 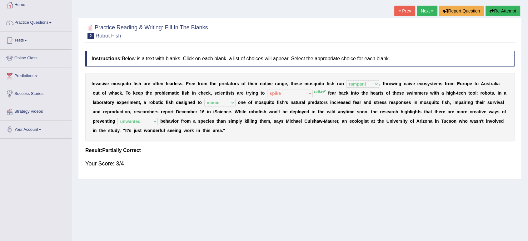 What do you see at coordinates (187, 84) in the screenshot?
I see `b: F` at bounding box center [187, 84].